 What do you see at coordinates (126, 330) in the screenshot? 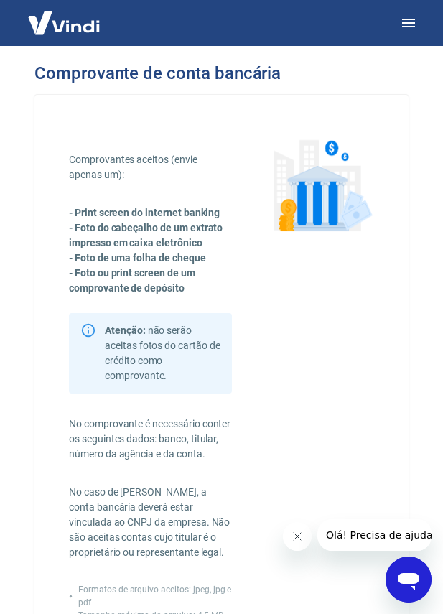
I see `span: Atenção:` at bounding box center [126, 330].